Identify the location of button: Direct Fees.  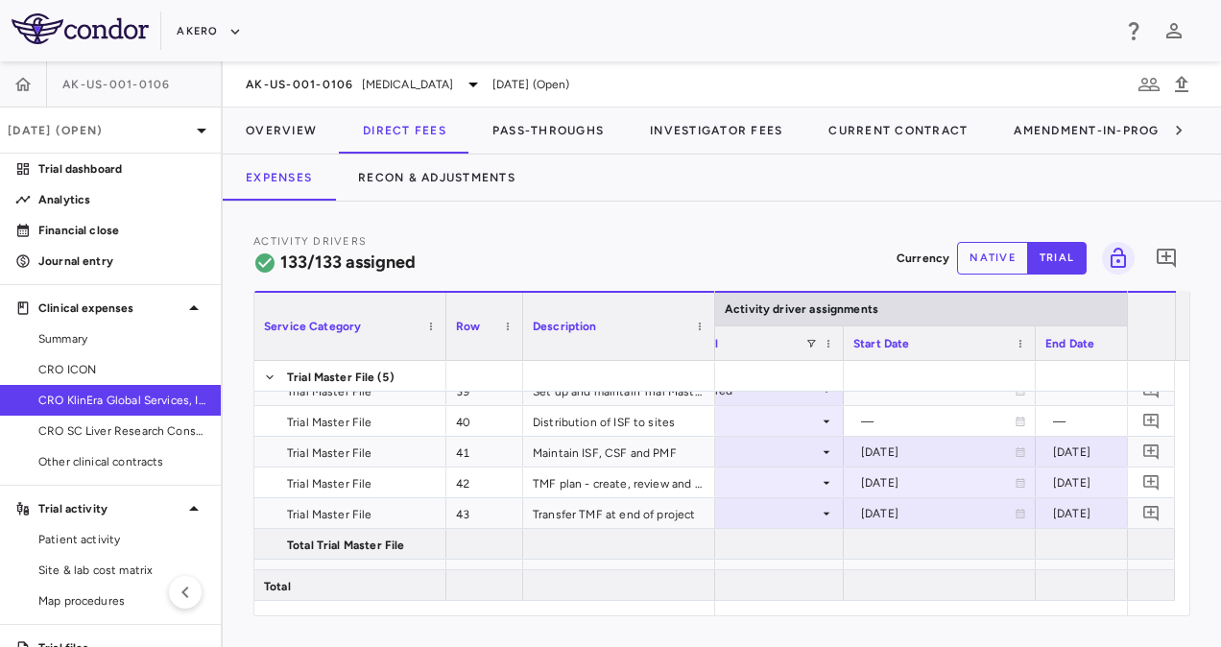
(404, 131).